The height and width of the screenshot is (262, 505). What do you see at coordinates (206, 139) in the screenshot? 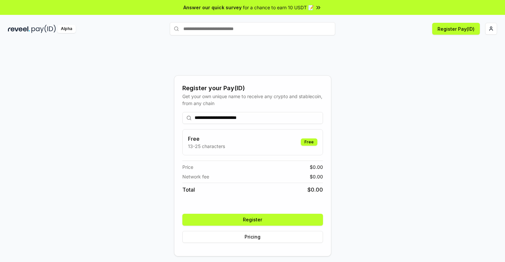
I see `h3: Free` at bounding box center [206, 139].